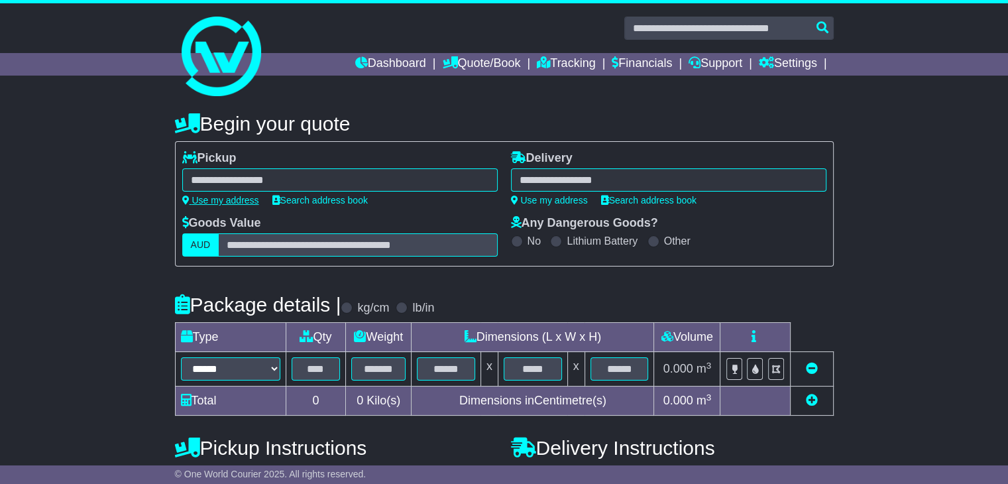 This screenshot has height=484, width=1008. What do you see at coordinates (373, 308) in the screenshot?
I see `label: kg/cm` at bounding box center [373, 308].